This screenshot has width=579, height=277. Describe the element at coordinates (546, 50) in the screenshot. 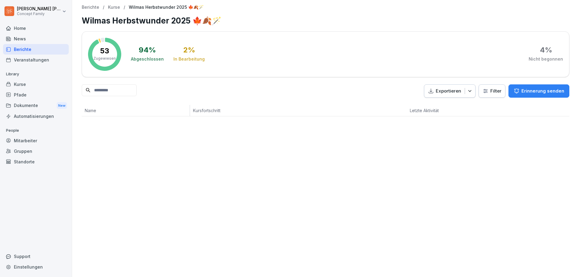

I see `div: 4 %` at that location.